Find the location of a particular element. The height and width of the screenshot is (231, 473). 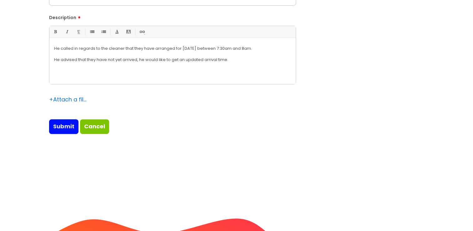

a: Italic (Ctrl-I) is located at coordinates (67, 32).